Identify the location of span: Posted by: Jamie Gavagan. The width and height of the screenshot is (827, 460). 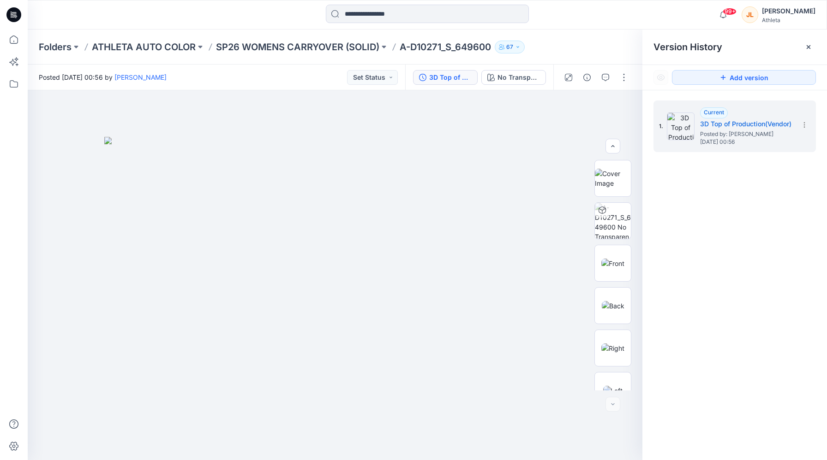
(746, 134).